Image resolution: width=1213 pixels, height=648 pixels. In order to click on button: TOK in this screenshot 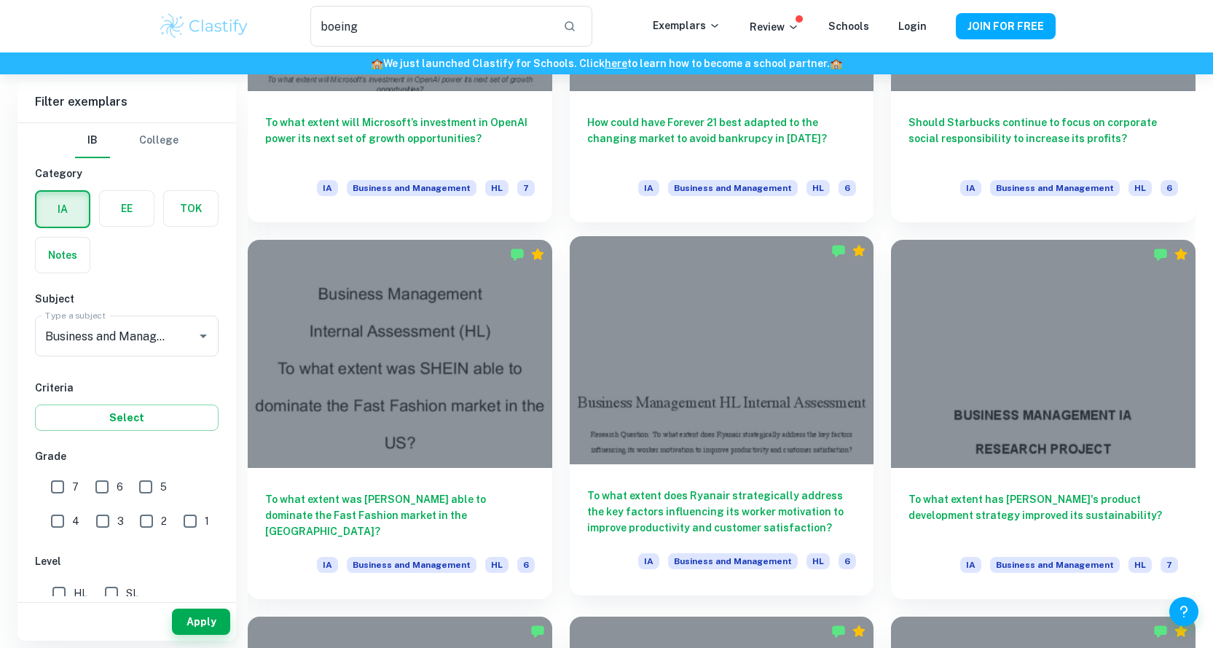, I will do `click(191, 208)`.